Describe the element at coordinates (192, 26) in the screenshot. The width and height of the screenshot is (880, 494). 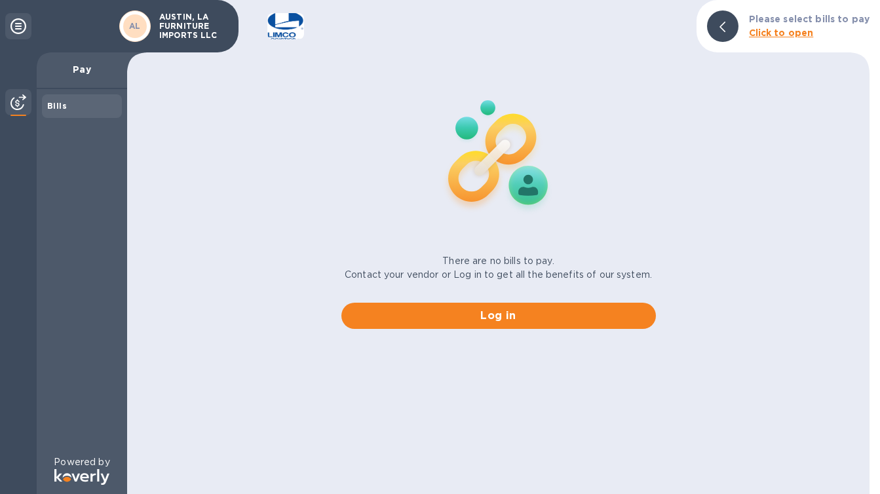
I see `p: AUSTIN, LA FURNITURE IMPORTS LLC` at that location.